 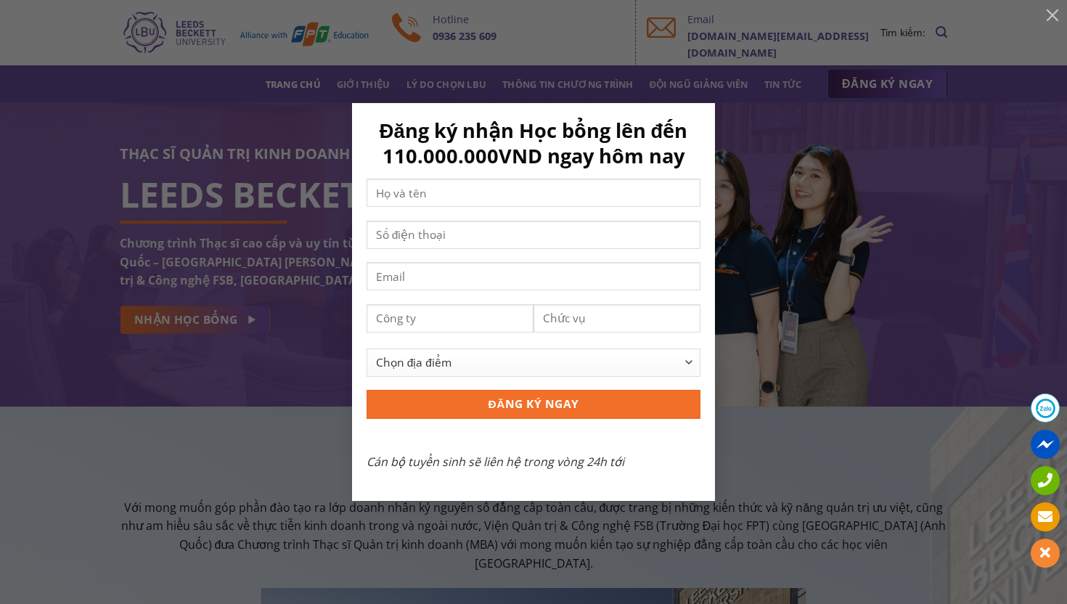 I want to click on input: ĐĂNG KÝ NGAY, so click(x=534, y=404).